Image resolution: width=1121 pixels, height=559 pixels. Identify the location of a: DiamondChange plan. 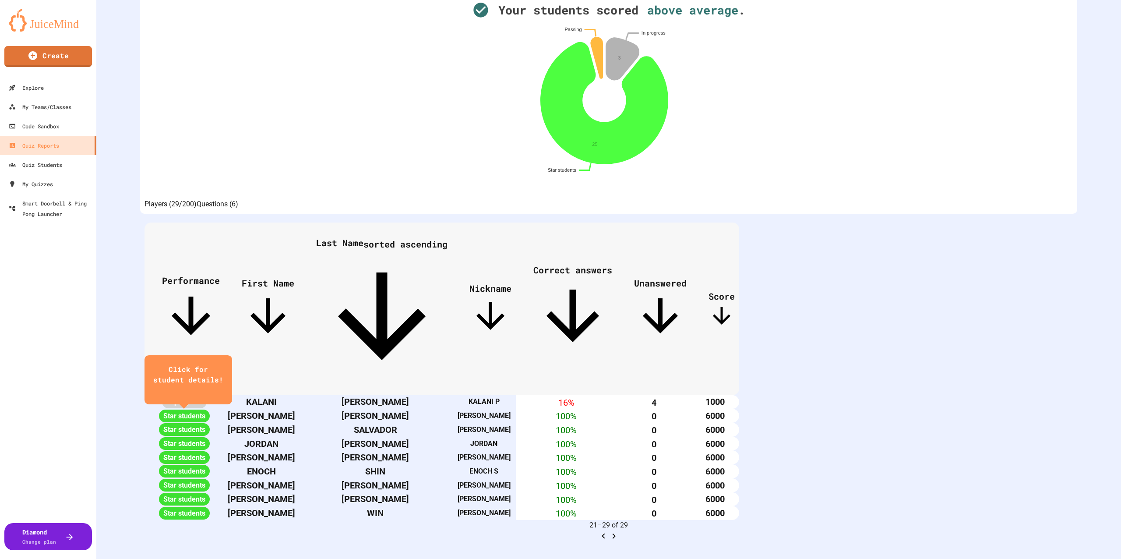
(48, 536).